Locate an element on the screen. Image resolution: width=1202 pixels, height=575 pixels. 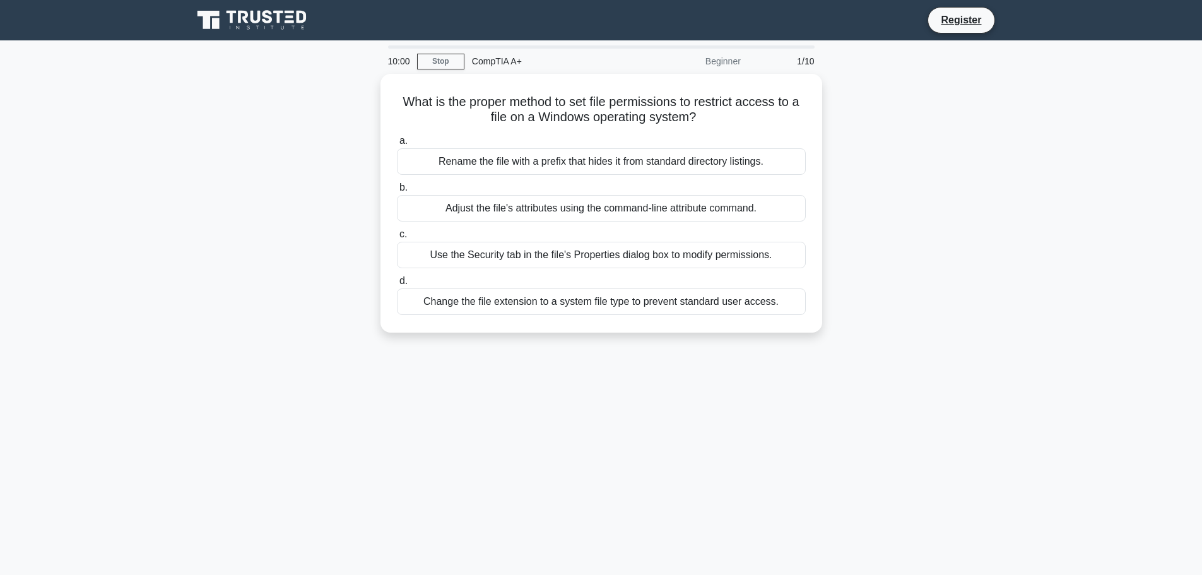
span: d. is located at coordinates (403, 280).